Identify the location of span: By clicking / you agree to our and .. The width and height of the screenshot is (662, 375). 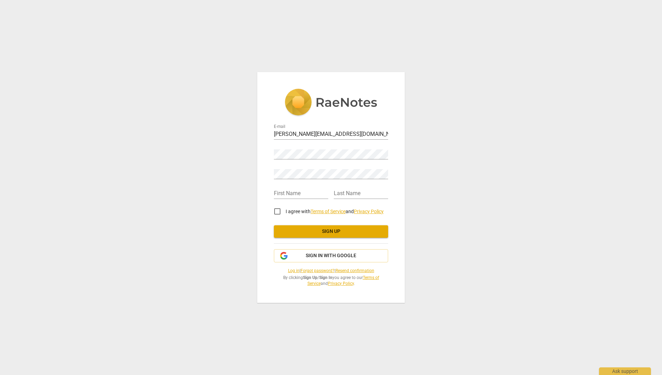
(331, 280).